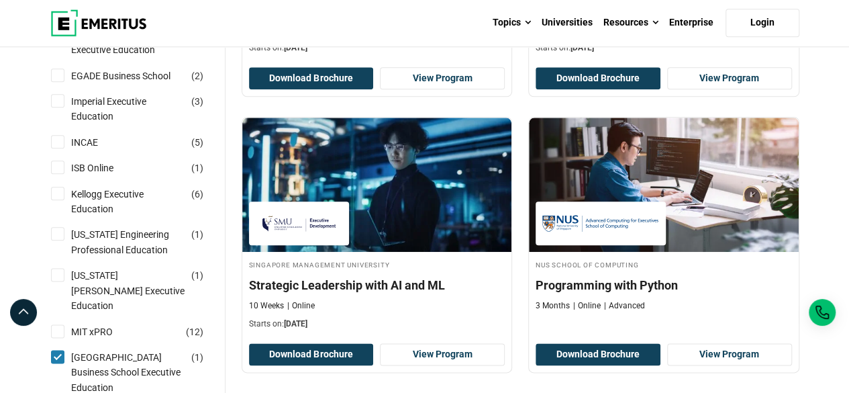 The width and height of the screenshot is (849, 393). What do you see at coordinates (664, 264) in the screenshot?
I see `h4: NUS School of Computing` at bounding box center [664, 264].